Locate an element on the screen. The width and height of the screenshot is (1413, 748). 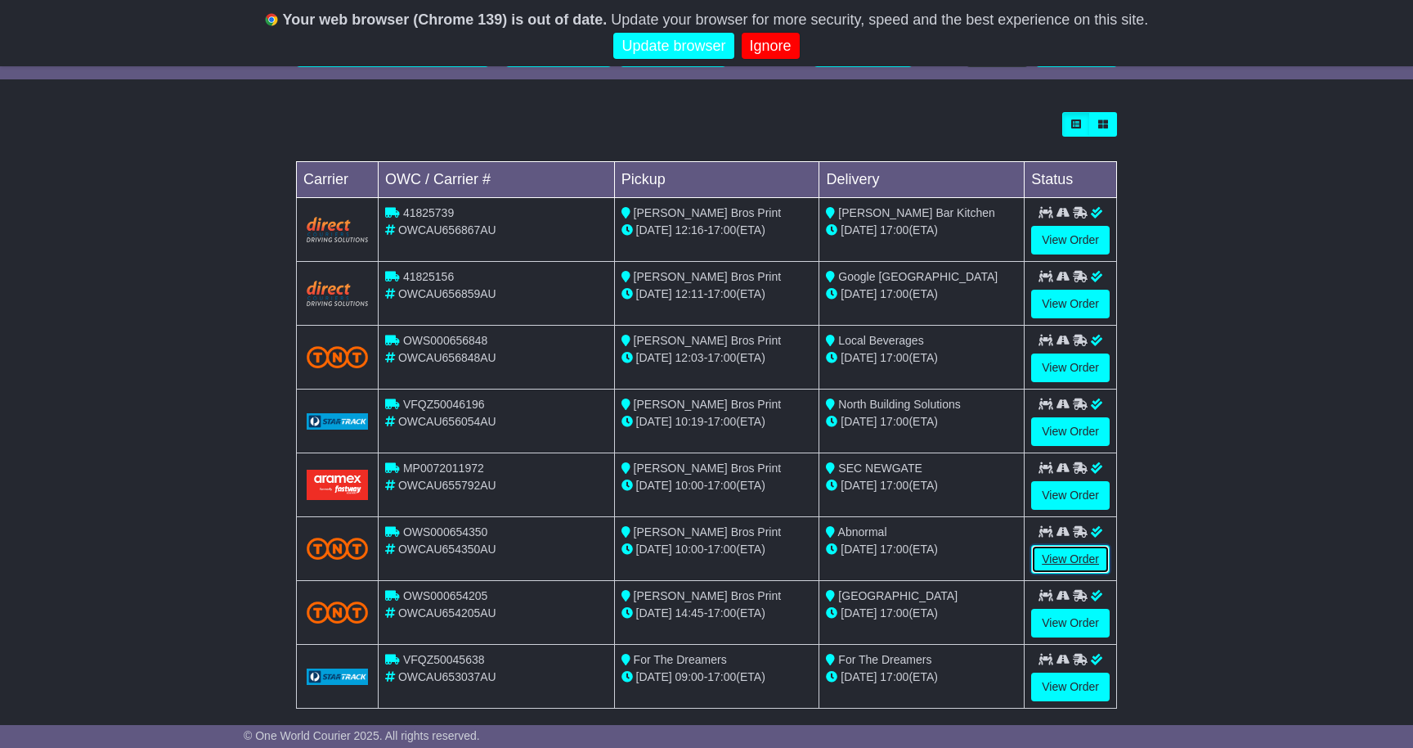
img: Aramex.png is located at coordinates (337, 484).